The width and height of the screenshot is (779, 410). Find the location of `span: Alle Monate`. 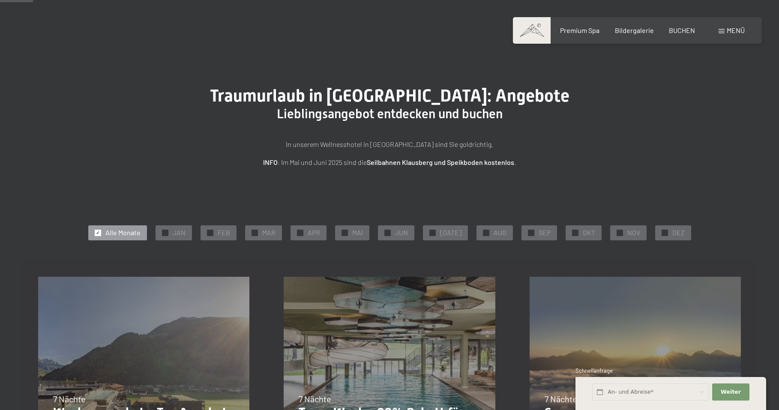

span: Alle Monate is located at coordinates (123, 233).